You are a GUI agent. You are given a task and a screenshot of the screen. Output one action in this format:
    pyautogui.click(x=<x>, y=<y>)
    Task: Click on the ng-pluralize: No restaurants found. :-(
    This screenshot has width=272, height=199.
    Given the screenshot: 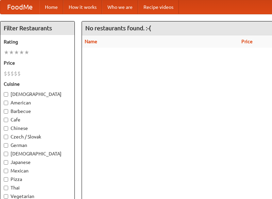 What is the action you would take?
    pyautogui.click(x=118, y=28)
    